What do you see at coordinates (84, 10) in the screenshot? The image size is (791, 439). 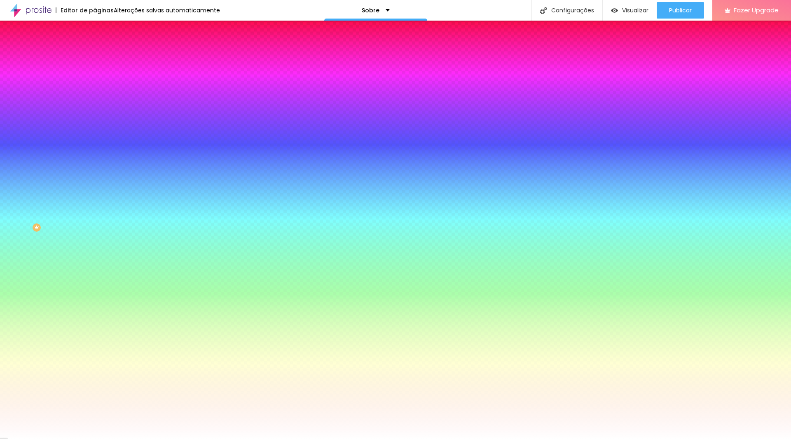 I see `div: Editor de páginas` at bounding box center [84, 10].